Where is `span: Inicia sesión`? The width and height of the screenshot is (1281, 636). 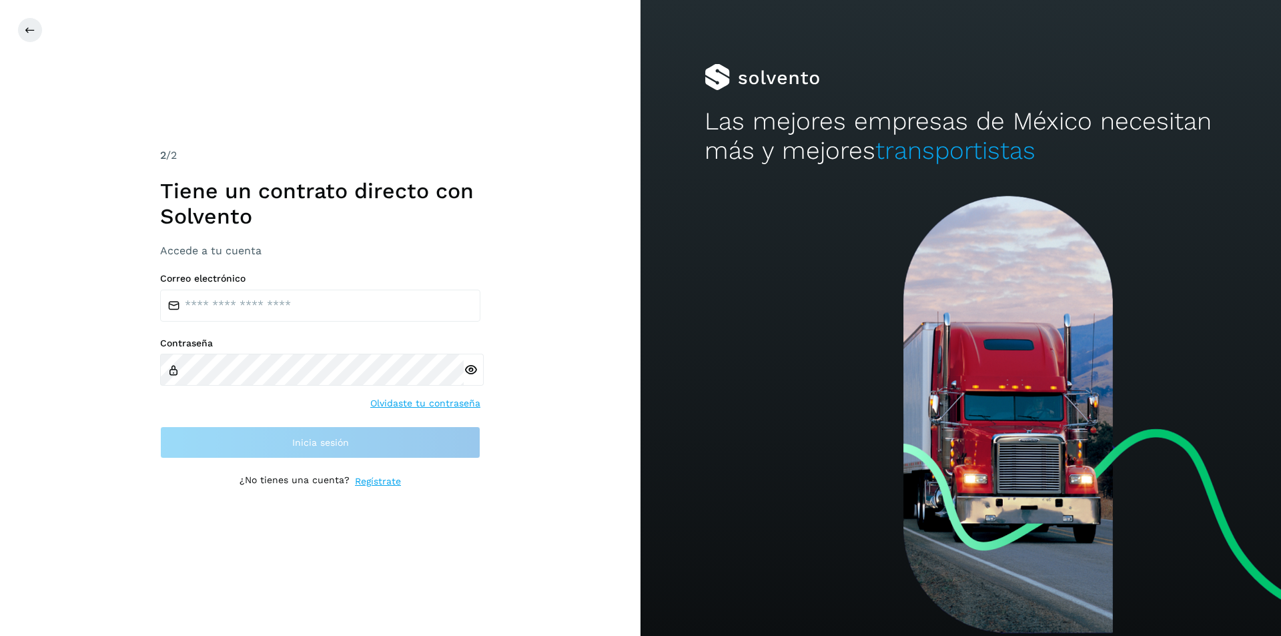 span: Inicia sesión is located at coordinates (320, 442).